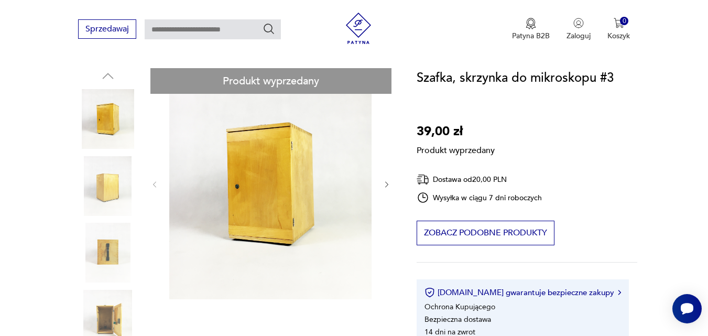 The image size is (708, 336). I want to click on a: Ikona medaluPatyna B2B, so click(531, 29).